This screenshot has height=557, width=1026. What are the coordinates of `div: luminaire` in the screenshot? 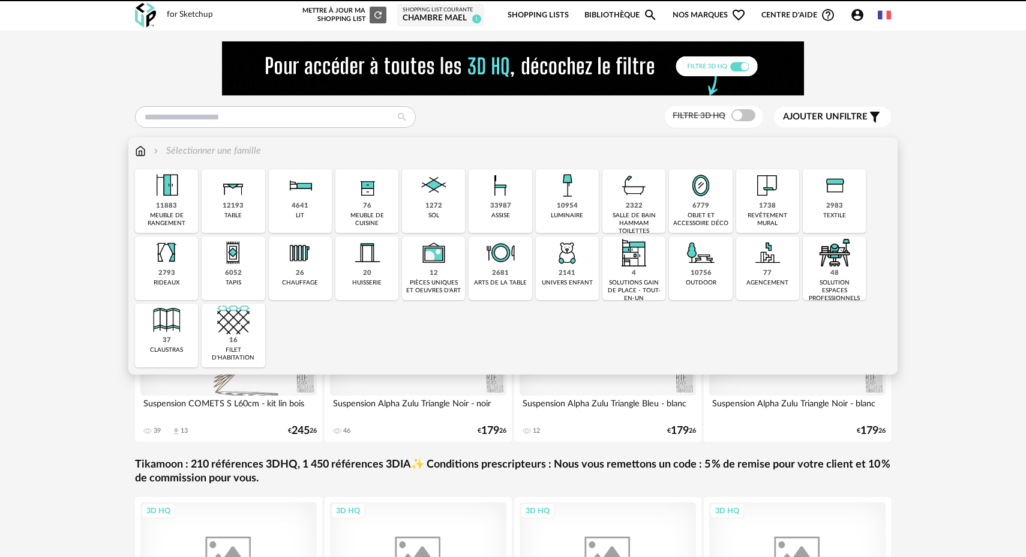 It's located at (567, 215).